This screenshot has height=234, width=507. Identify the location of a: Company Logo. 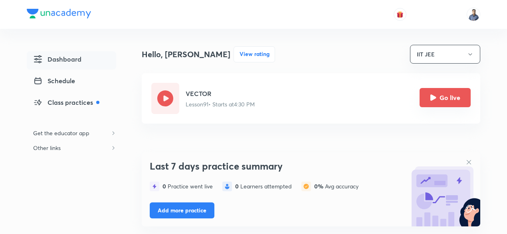
(59, 14).